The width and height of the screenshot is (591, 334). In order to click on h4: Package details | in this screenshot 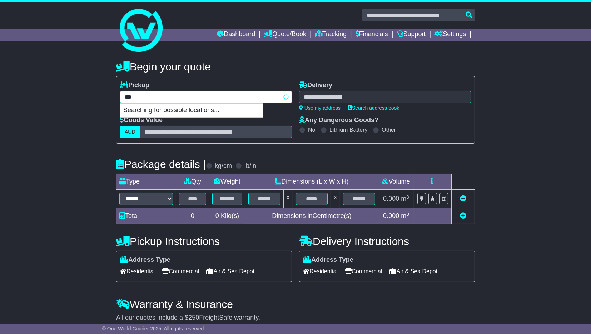, I will do `click(161, 164)`.